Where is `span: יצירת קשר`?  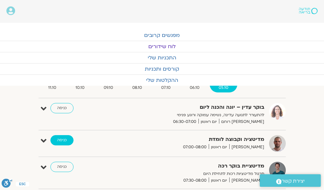
span: יצירת קשר is located at coordinates (293, 181).